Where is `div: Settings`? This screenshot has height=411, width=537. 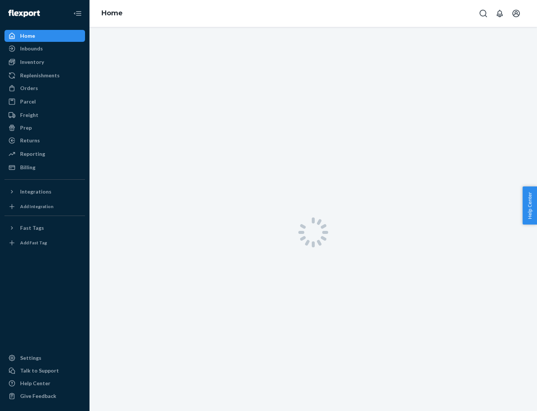 div: Settings is located at coordinates (31, 358).